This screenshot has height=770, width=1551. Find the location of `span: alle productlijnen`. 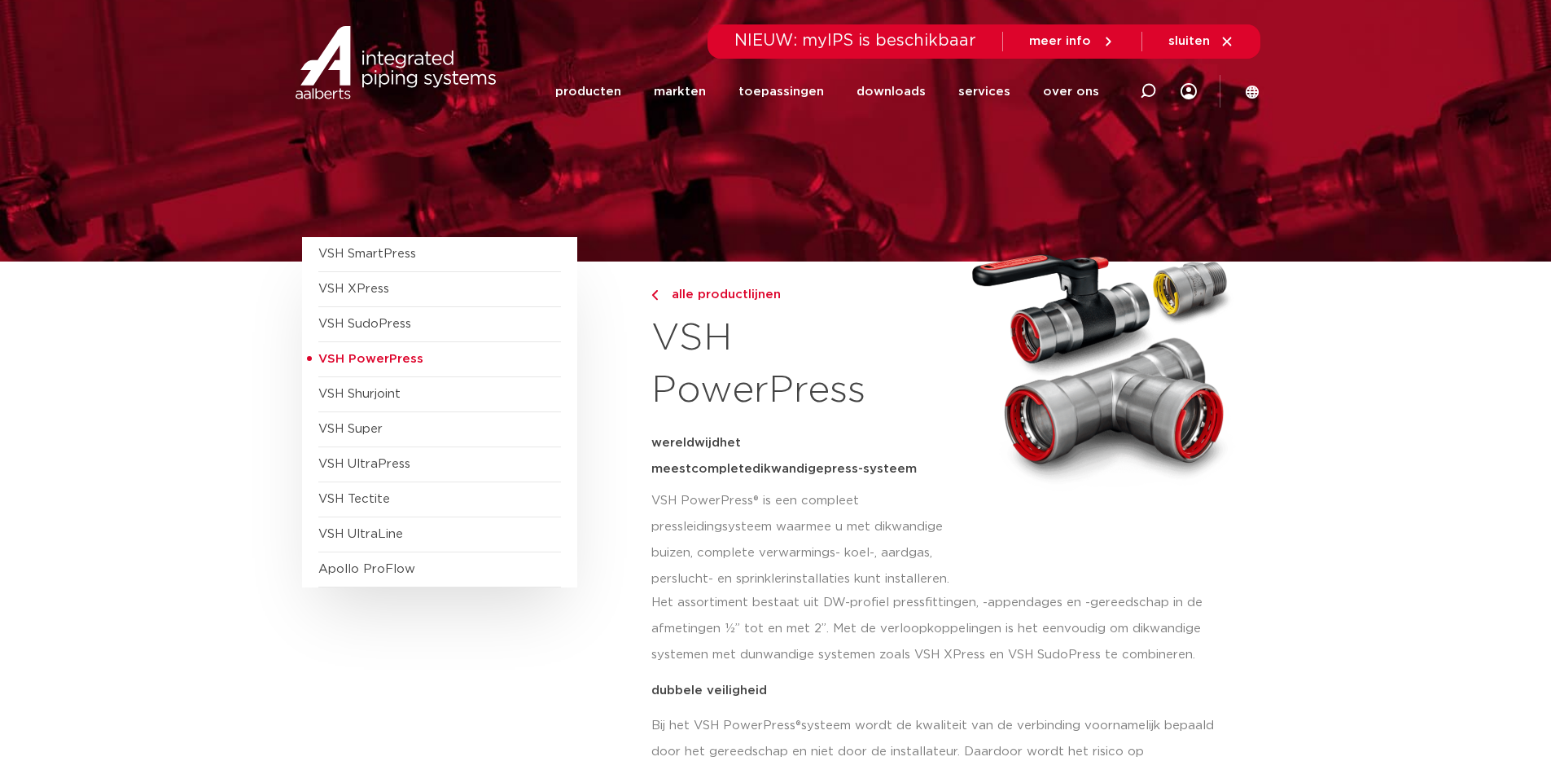

span: alle productlijnen is located at coordinates (722, 294).